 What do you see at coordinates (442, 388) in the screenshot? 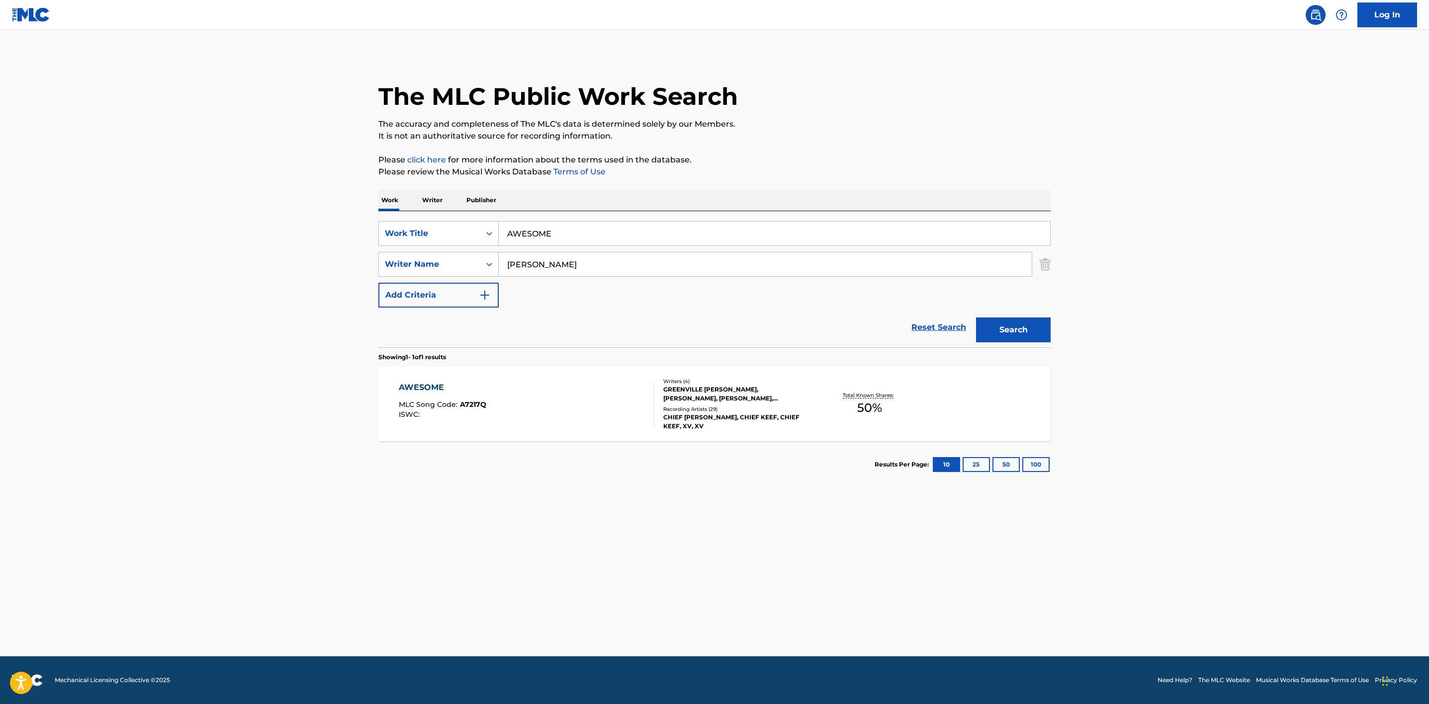
I see `div: AWESOME` at bounding box center [442, 388].